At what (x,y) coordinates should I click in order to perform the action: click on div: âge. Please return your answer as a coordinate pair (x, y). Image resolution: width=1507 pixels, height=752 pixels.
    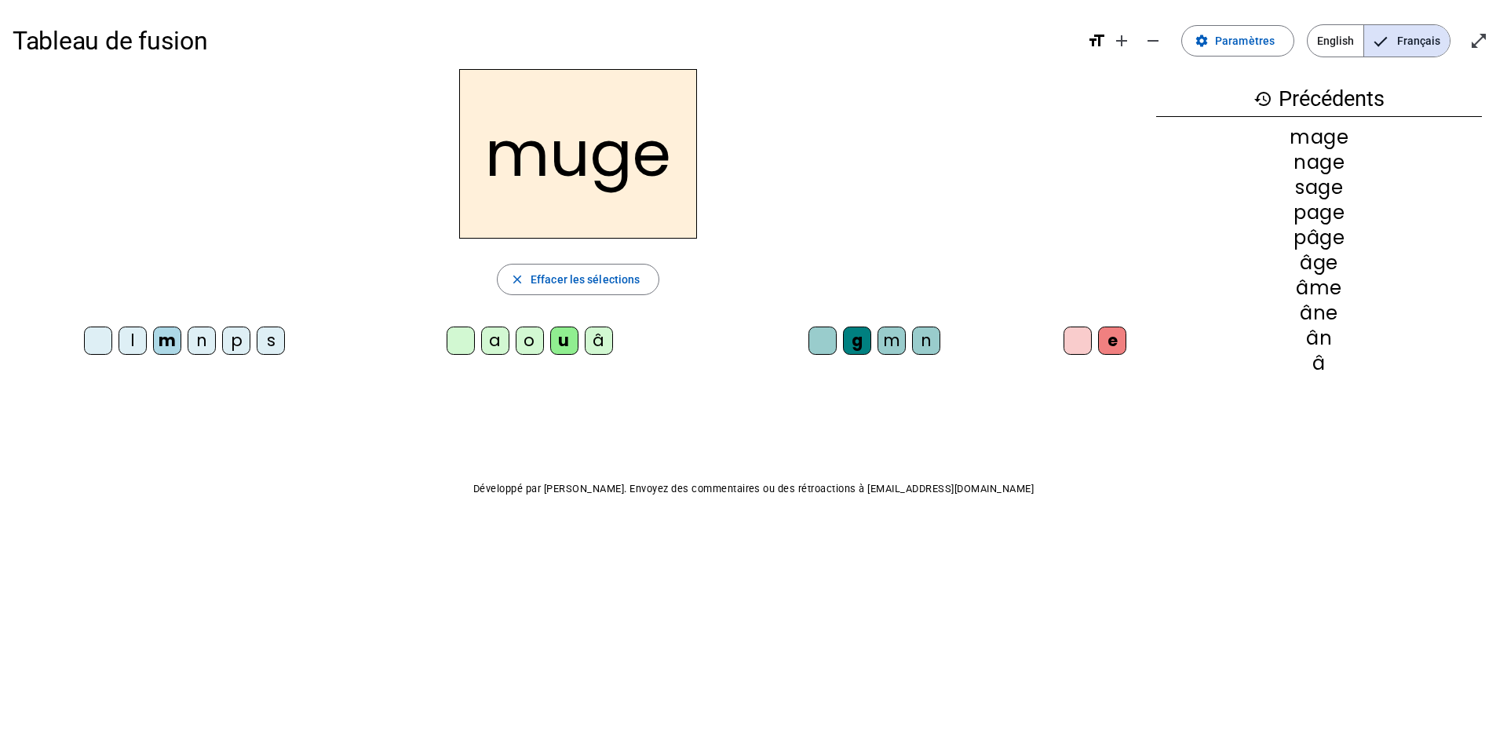
    Looking at the image, I should click on (1319, 263).